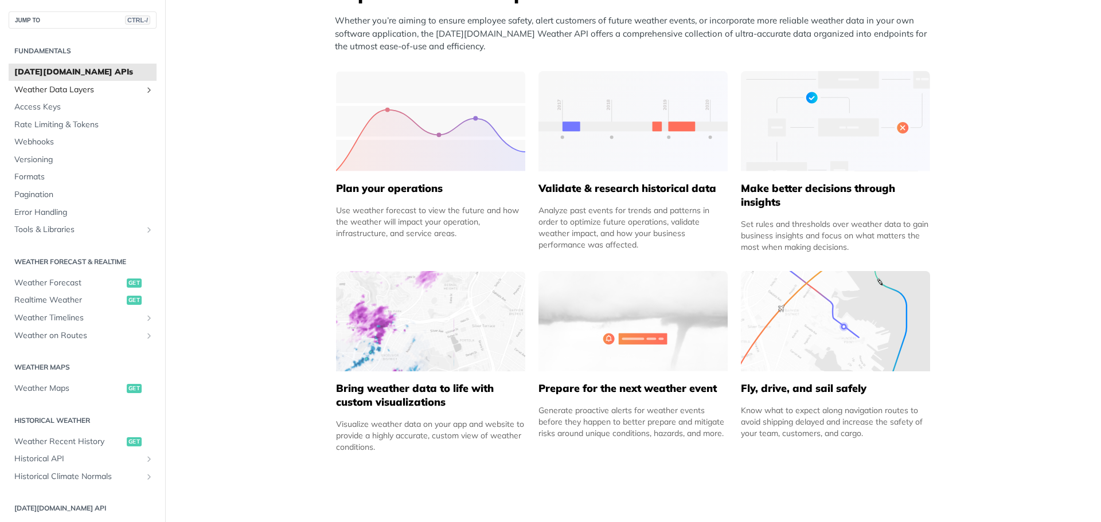  What do you see at coordinates (83, 160) in the screenshot?
I see `a: Versioning` at bounding box center [83, 160].